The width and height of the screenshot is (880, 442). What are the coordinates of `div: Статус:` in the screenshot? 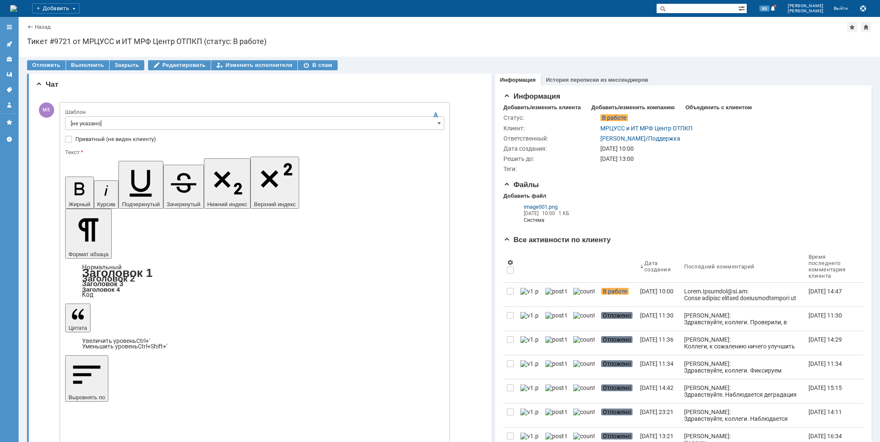 It's located at (551, 118).